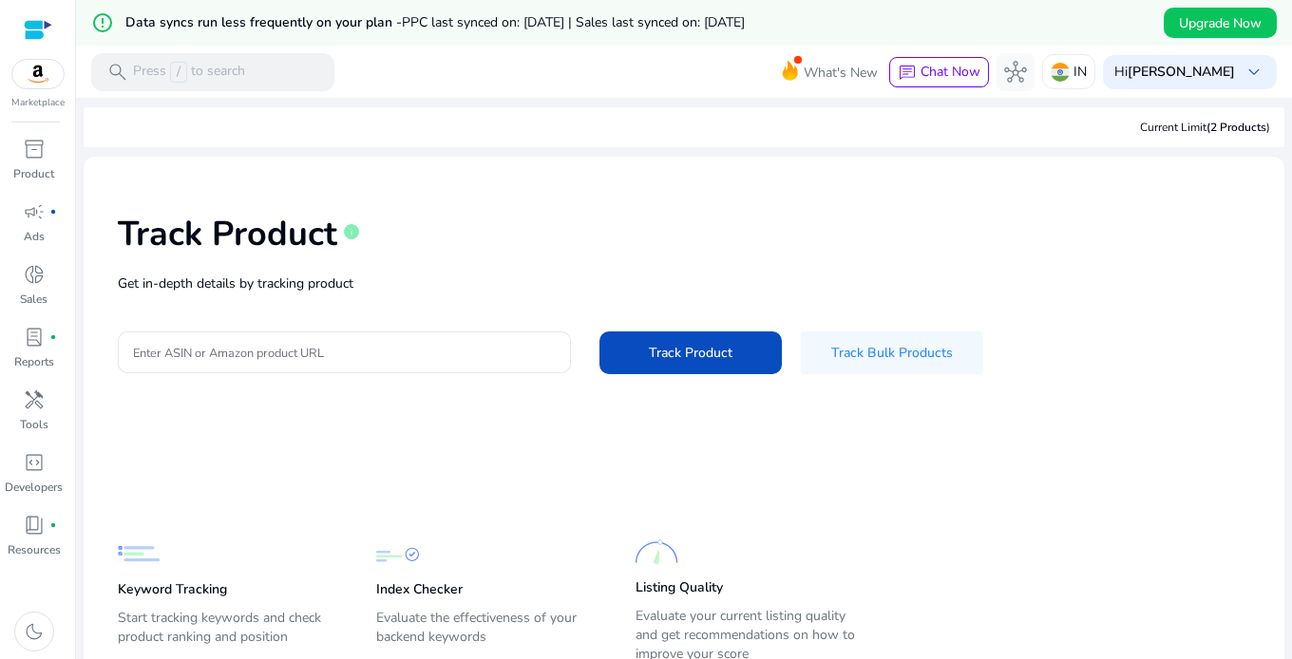 This screenshot has width=1292, height=659. What do you see at coordinates (33, 299) in the screenshot?
I see `p: Sales` at bounding box center [33, 299].